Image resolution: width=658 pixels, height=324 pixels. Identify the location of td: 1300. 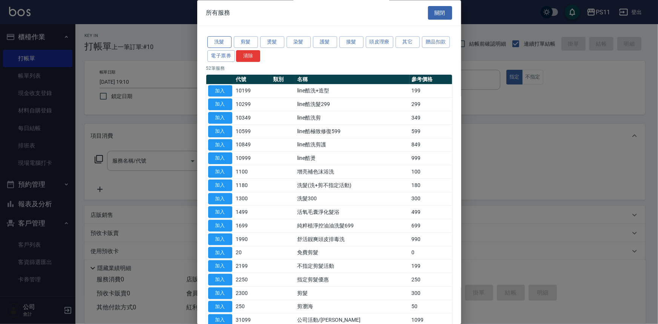
(253, 199).